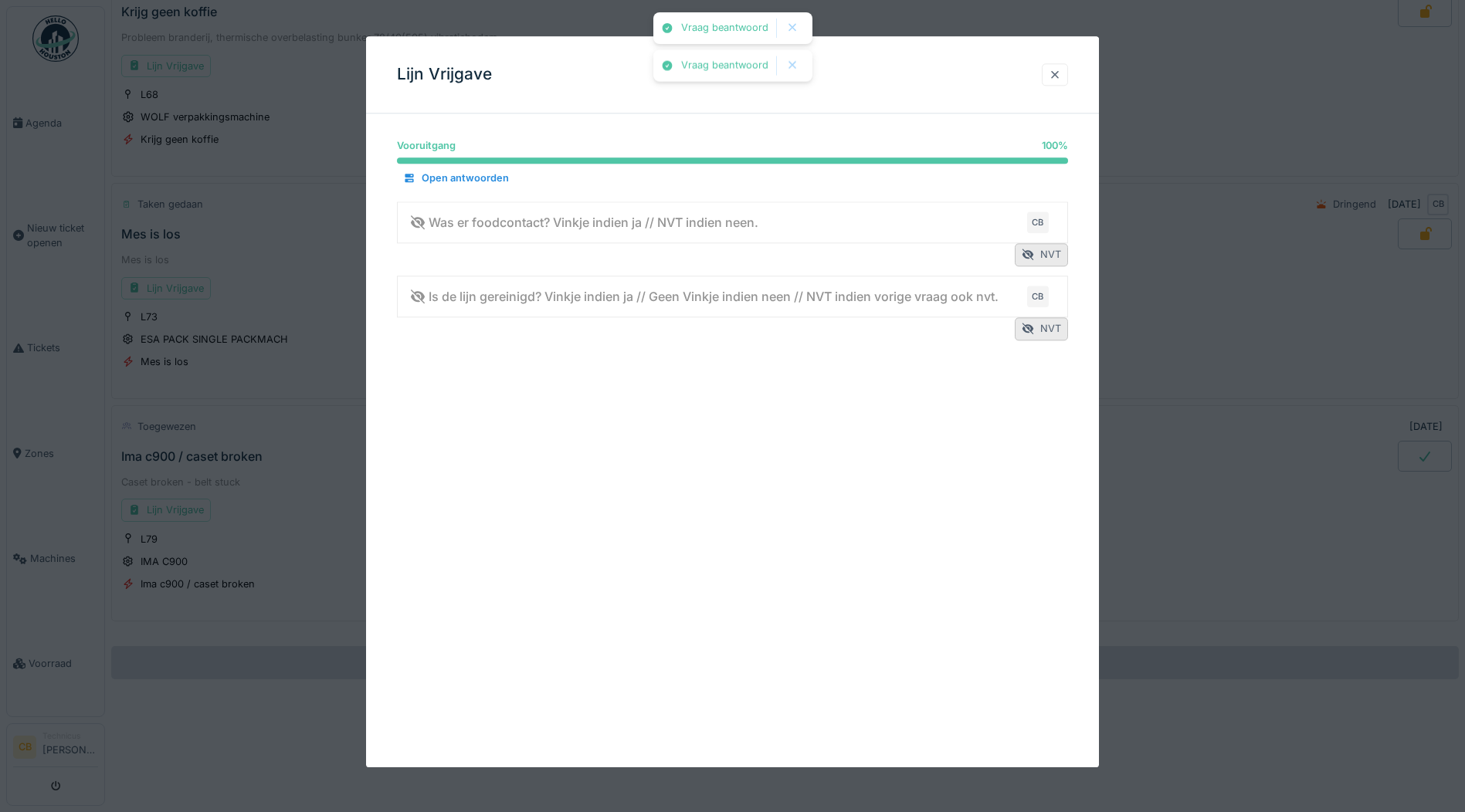  I want to click on h3: Lijn Vrijgave, so click(444, 74).